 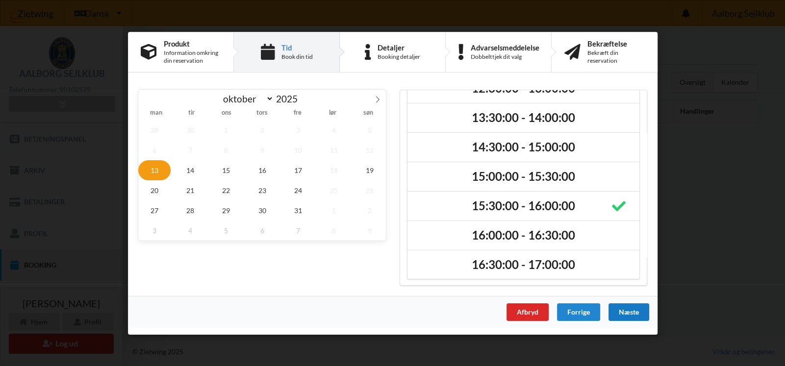 What do you see at coordinates (616, 57) in the screenshot?
I see `div: Bekræft din reservation` at bounding box center [616, 57].